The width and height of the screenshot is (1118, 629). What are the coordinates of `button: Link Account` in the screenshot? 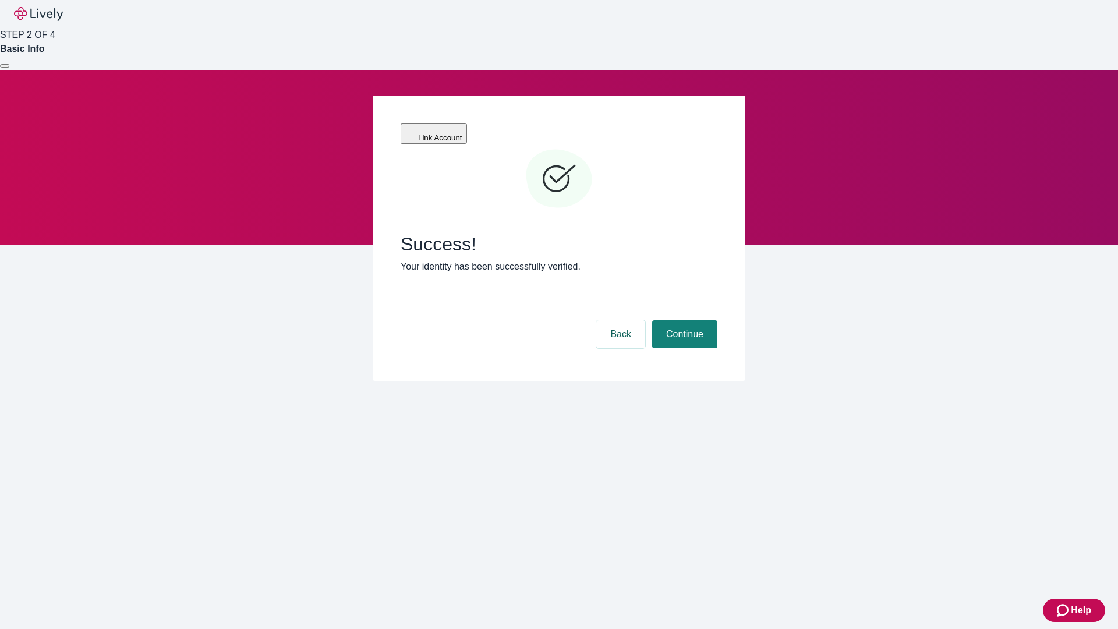 It's located at (434, 133).